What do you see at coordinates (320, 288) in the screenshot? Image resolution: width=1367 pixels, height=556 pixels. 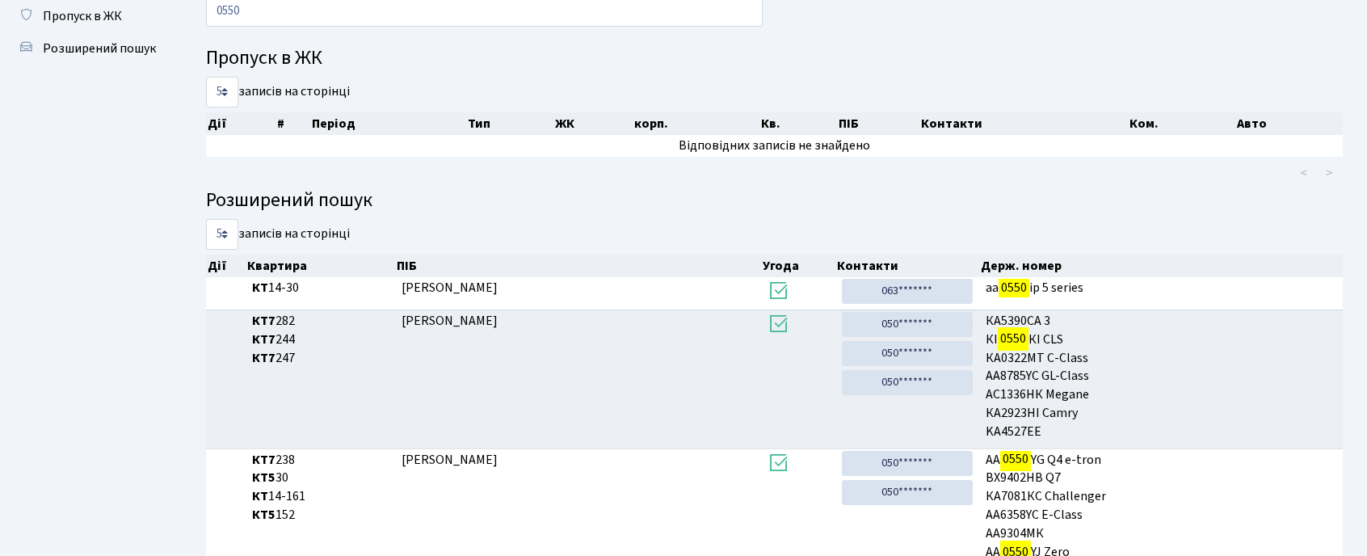 I see `span: 14-30` at bounding box center [320, 288].